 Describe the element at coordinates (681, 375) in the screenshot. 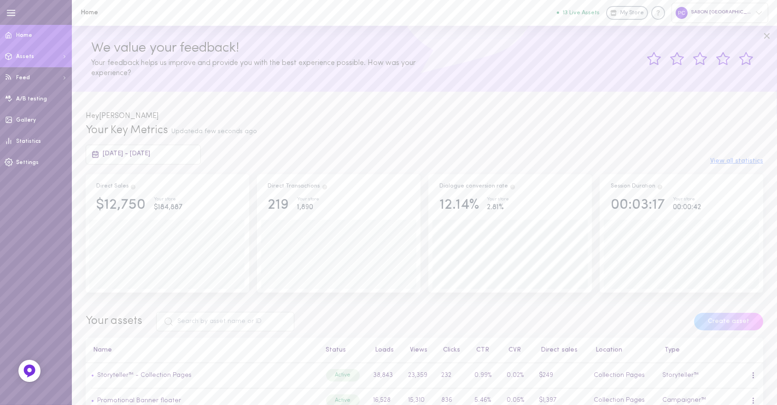

I see `span: Storyteller™` at that location.